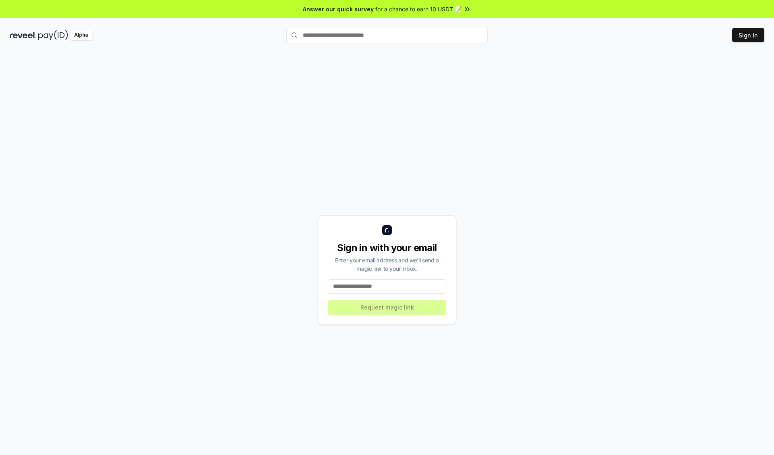 Image resolution: width=774 pixels, height=455 pixels. I want to click on div: Sign in with your email, so click(387, 248).